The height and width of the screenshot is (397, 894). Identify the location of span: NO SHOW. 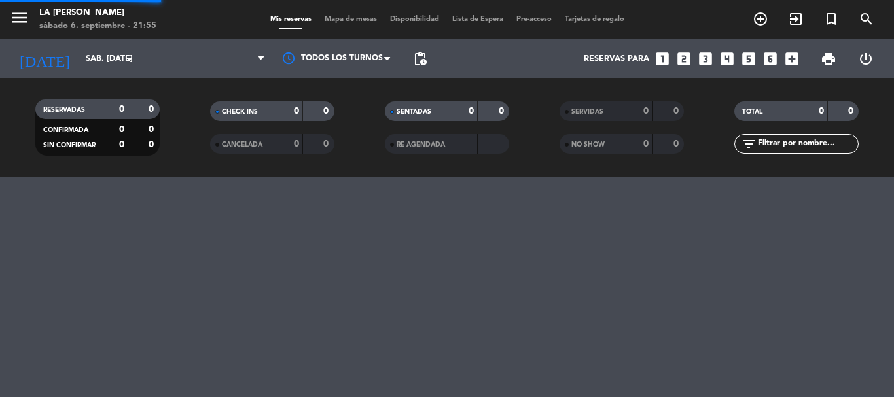
(587, 145).